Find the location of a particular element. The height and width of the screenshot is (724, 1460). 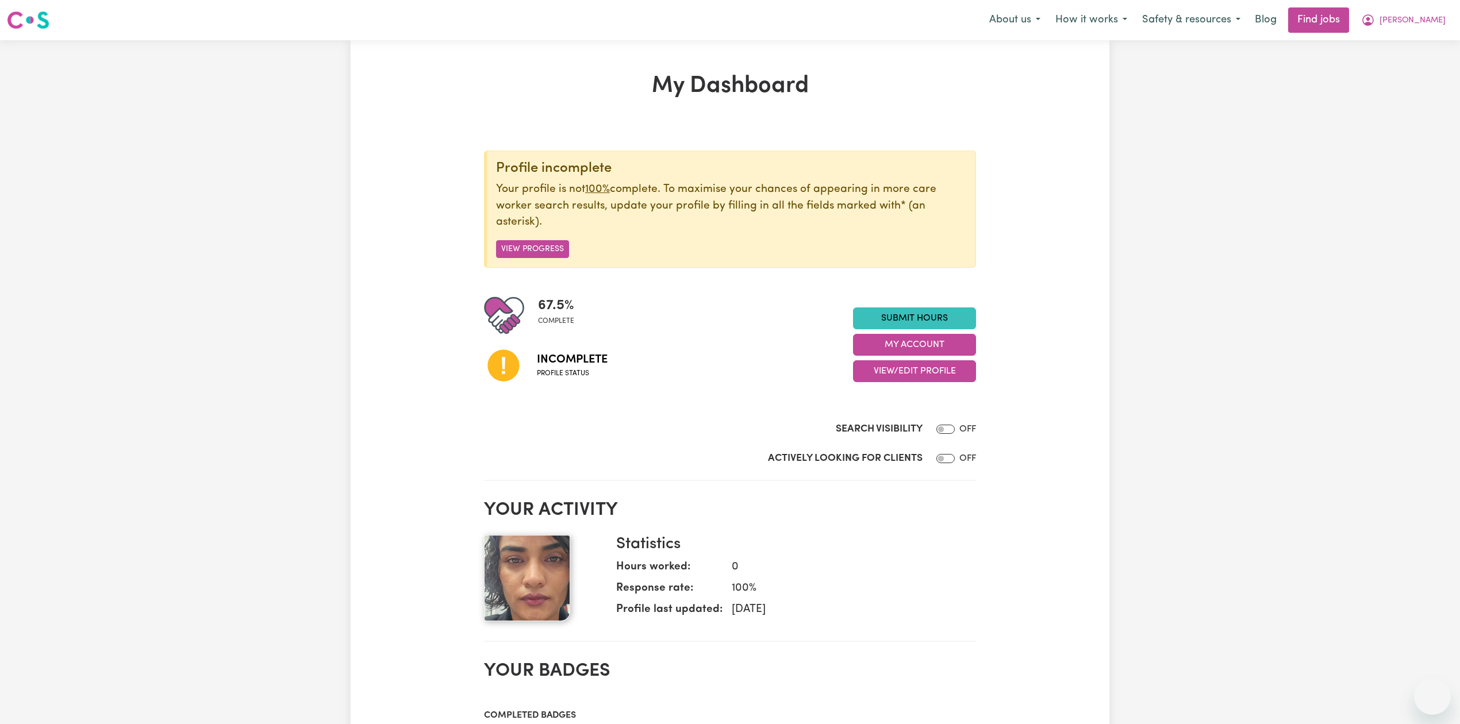

div: Profile incomplete is located at coordinates (731, 168).